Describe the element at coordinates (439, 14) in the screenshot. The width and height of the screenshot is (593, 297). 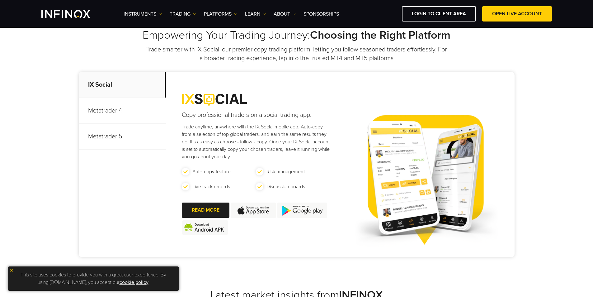
I see `a: LOGIN TO CLIENT AREA` at that location.